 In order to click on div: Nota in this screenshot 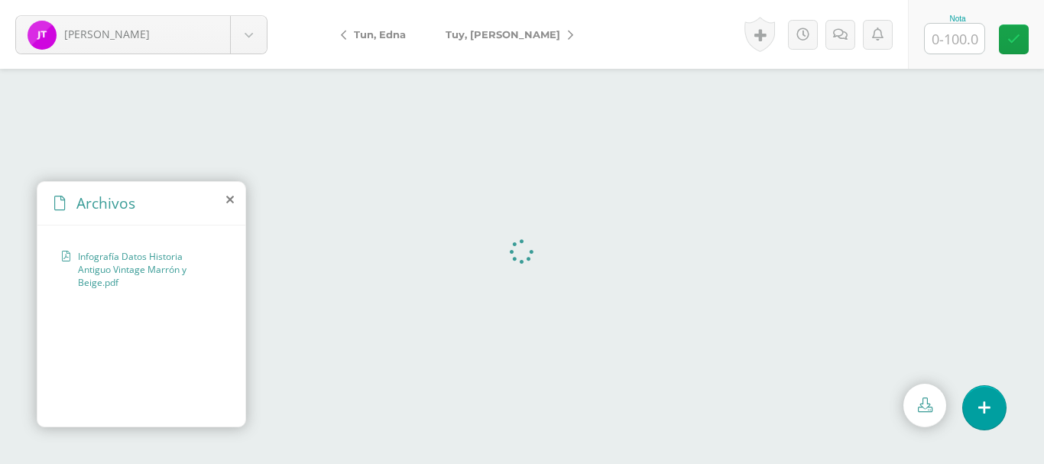, I will do `click(958, 18)`.